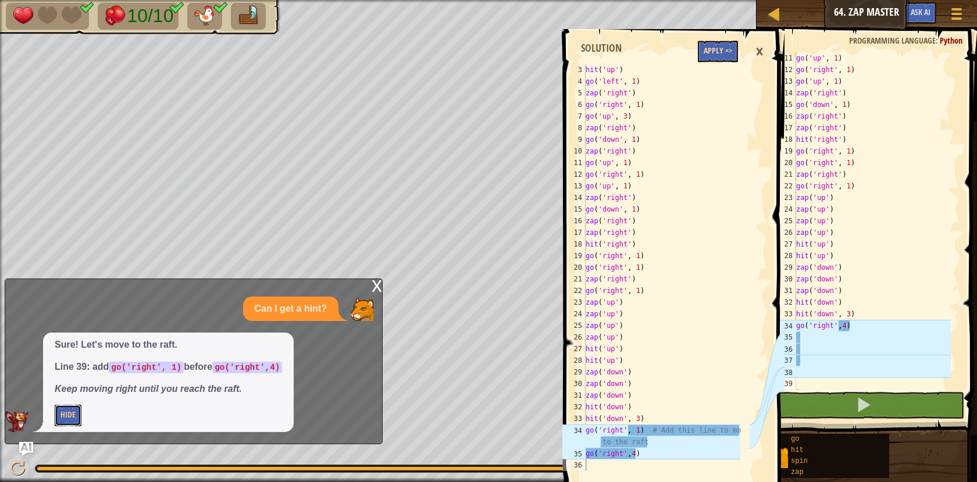 This screenshot has width=977, height=482. What do you see at coordinates (950, 40) in the screenshot?
I see `span: Python` at bounding box center [950, 40].